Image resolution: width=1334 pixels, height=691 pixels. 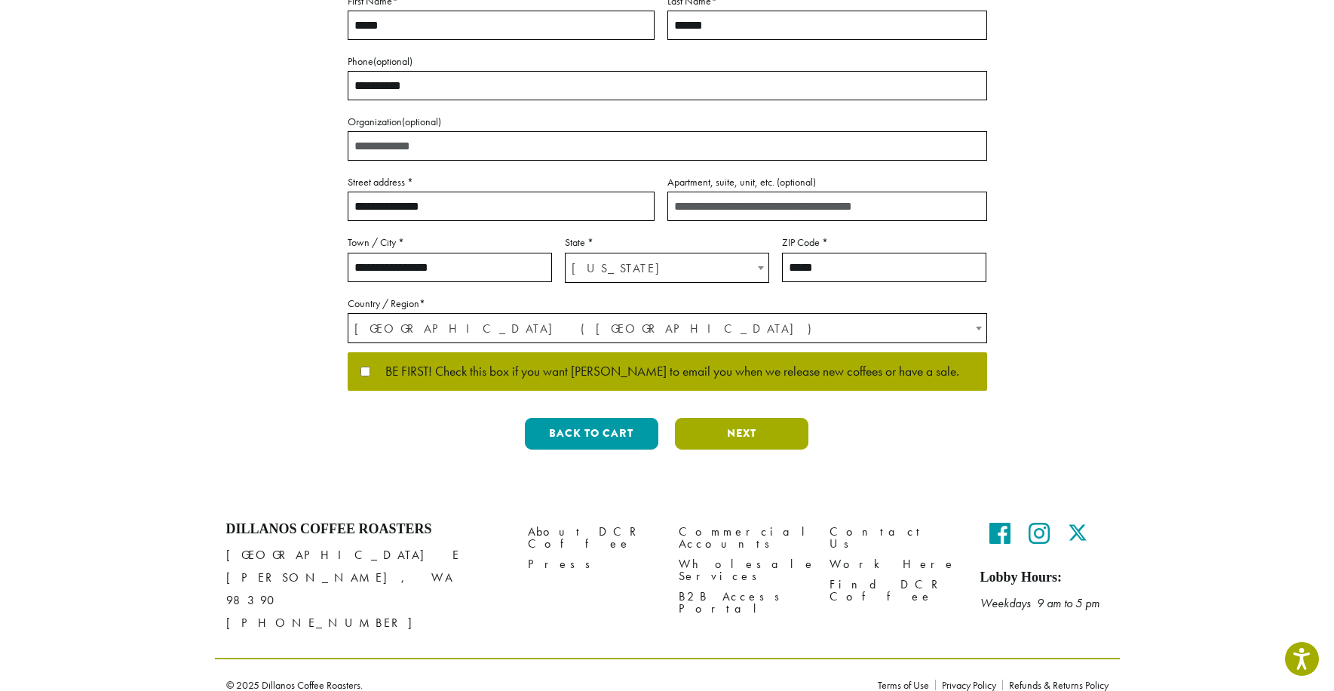 What do you see at coordinates (907, 685) in the screenshot?
I see `a: Terms of Use` at bounding box center [907, 685].